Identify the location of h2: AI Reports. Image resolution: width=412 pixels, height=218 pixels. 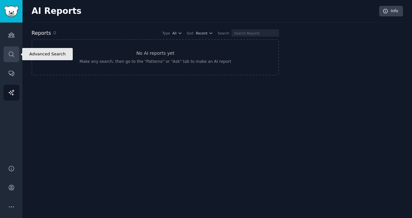
(56, 11).